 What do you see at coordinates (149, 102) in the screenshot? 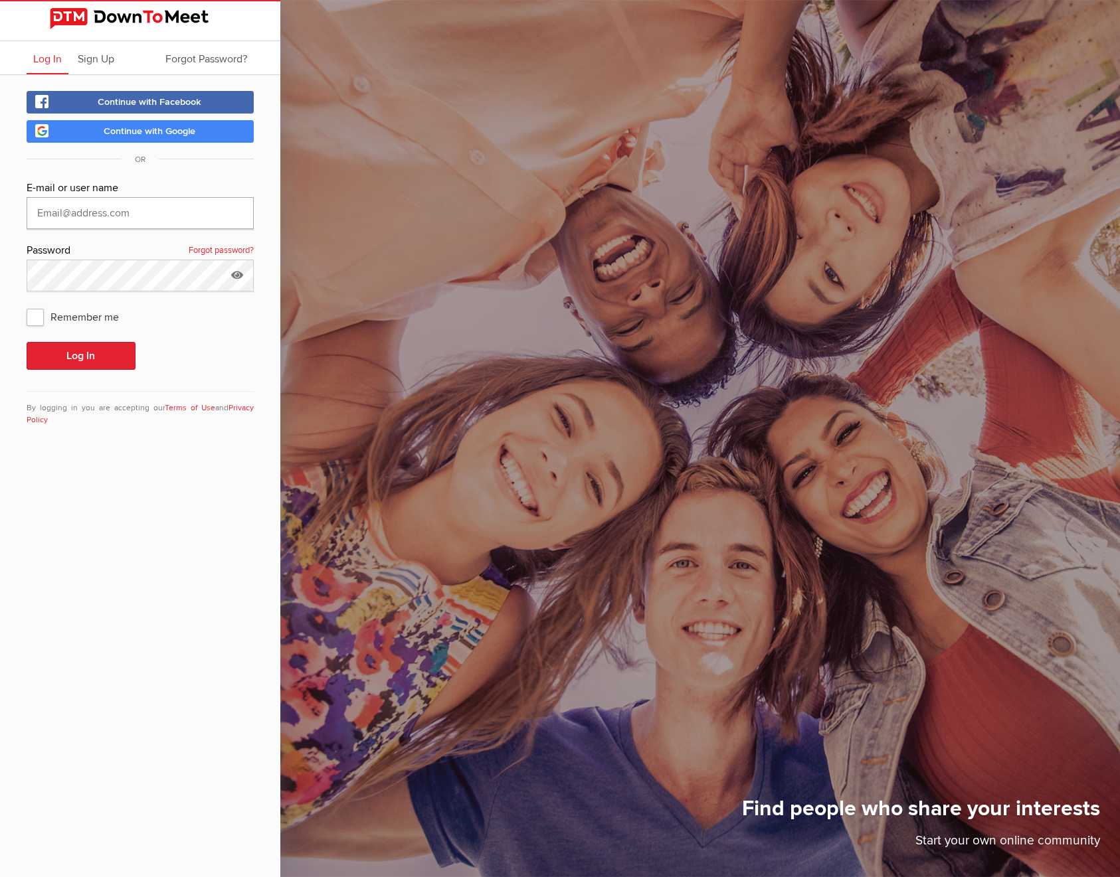
I see `span: Continue with Facebook` at bounding box center [149, 102].